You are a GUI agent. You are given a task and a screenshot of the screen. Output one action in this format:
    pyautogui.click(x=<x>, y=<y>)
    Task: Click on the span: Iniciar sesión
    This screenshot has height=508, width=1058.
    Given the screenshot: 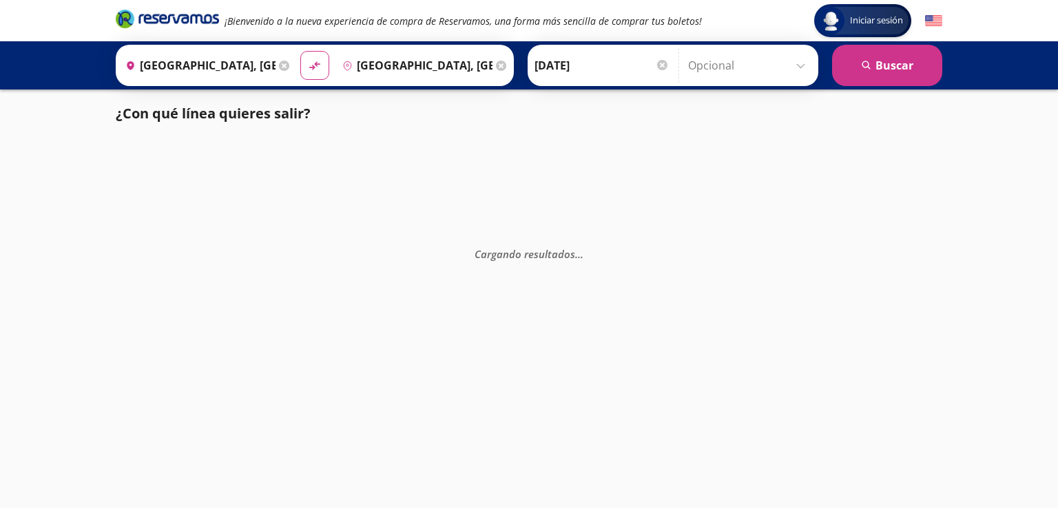 What is the action you would take?
    pyautogui.click(x=876, y=21)
    